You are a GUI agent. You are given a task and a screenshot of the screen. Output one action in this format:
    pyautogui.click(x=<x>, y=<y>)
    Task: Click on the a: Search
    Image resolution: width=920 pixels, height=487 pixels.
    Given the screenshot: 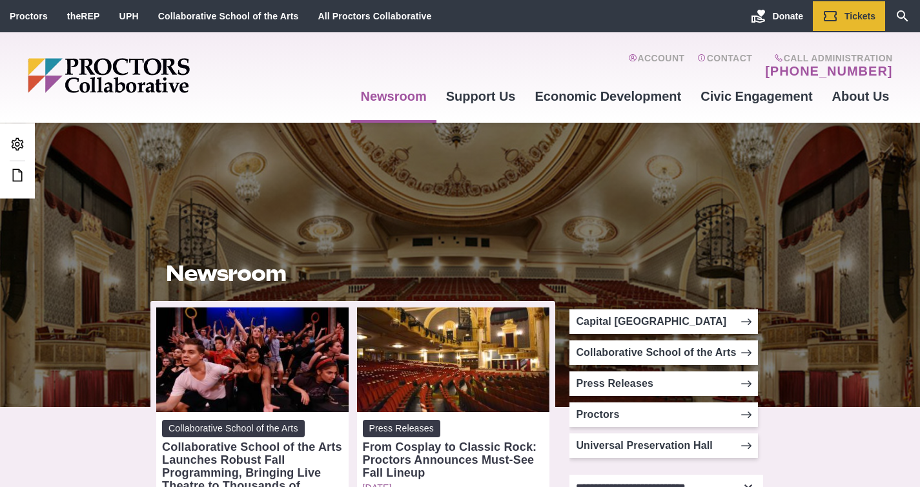 What is the action you would take?
    pyautogui.click(x=902, y=16)
    